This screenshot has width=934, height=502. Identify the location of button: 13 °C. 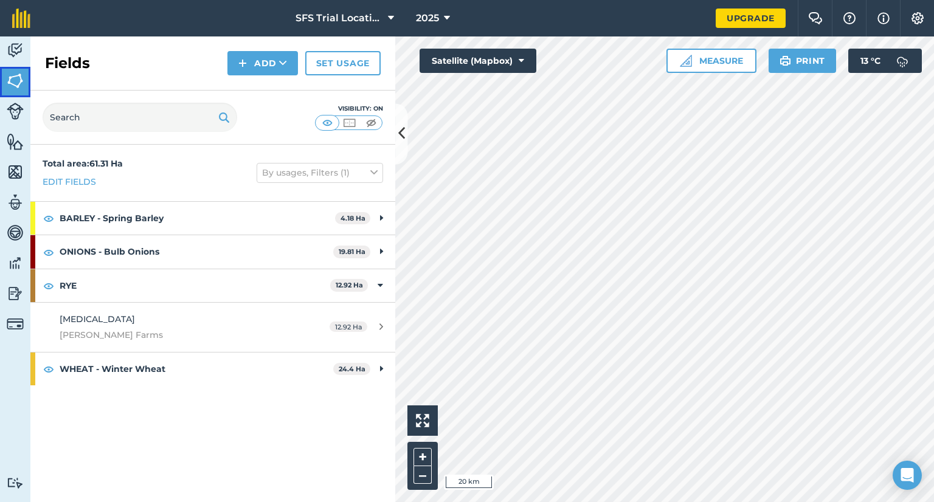
(885, 61).